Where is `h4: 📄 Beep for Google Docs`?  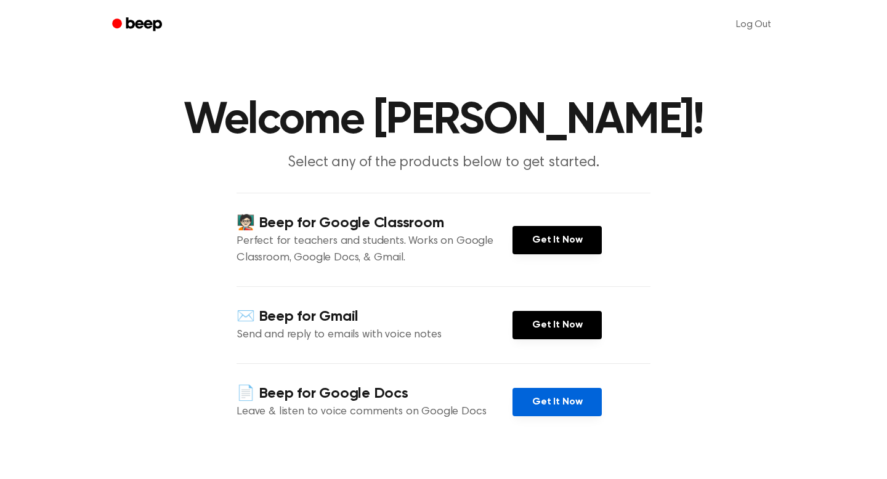
h4: 📄 Beep for Google Docs is located at coordinates (375, 394).